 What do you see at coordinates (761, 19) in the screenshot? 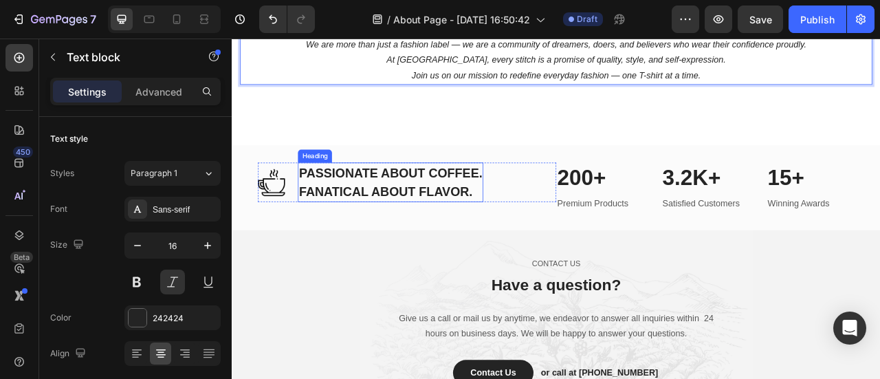
I see `button: Save` at bounding box center [761, 19].